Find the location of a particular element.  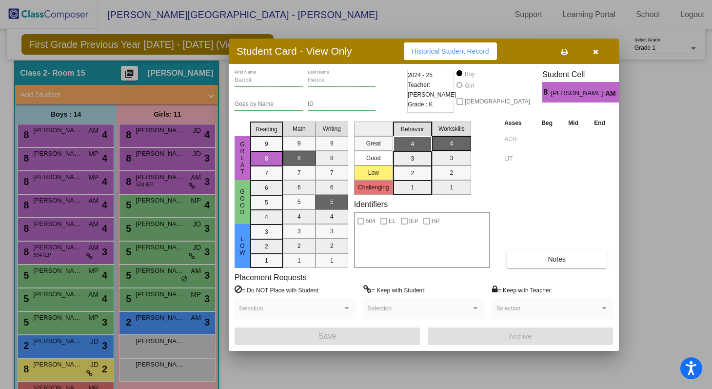

span: Grade : K is located at coordinates (420, 104).